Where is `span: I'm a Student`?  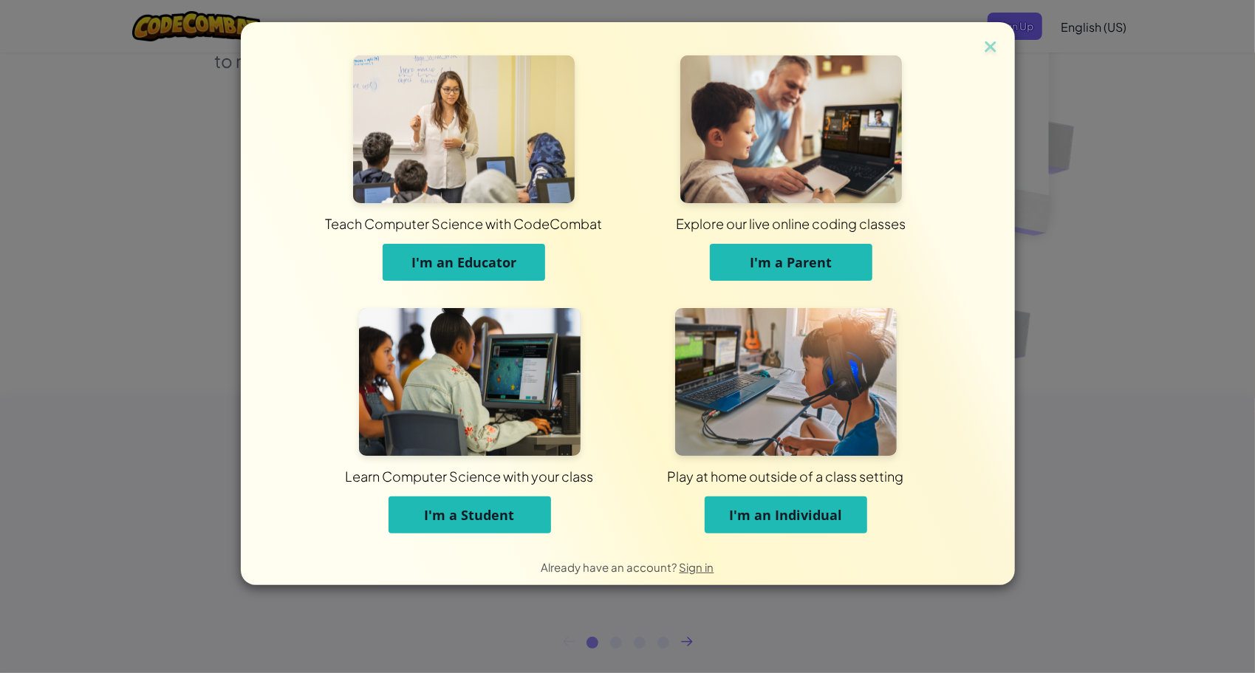 span: I'm a Student is located at coordinates (470, 515).